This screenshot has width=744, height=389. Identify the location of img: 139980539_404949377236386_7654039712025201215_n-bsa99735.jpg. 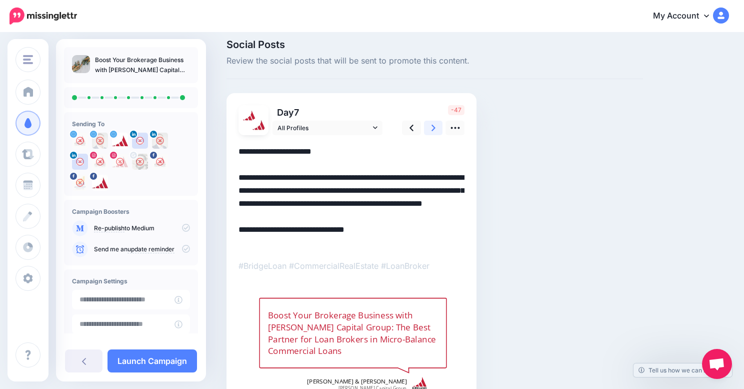
(100, 162).